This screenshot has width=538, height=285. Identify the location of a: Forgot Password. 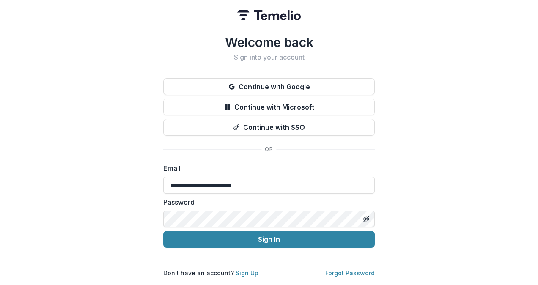
(350, 273).